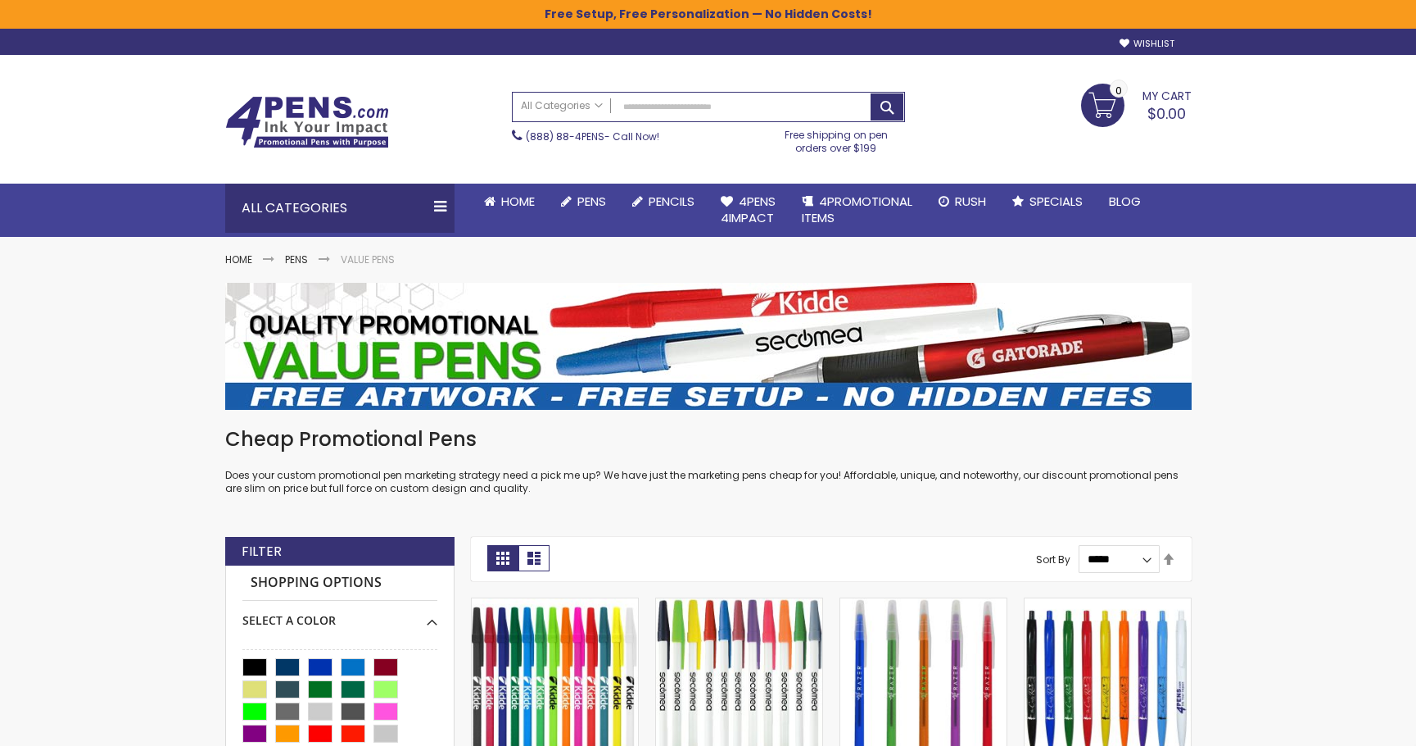  I want to click on img: 4Pens Custom Pens and Promotional Products, so click(307, 122).